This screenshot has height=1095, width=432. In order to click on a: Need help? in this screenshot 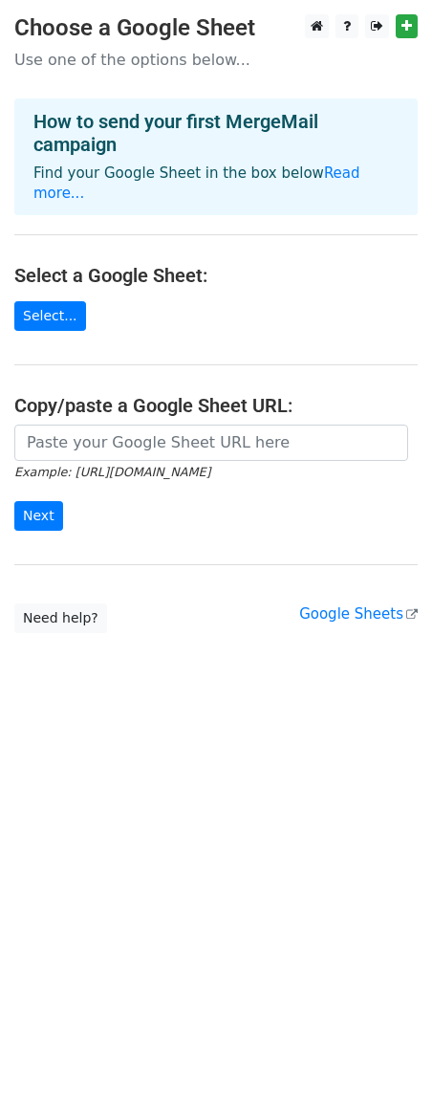, I will do `click(60, 618)`.